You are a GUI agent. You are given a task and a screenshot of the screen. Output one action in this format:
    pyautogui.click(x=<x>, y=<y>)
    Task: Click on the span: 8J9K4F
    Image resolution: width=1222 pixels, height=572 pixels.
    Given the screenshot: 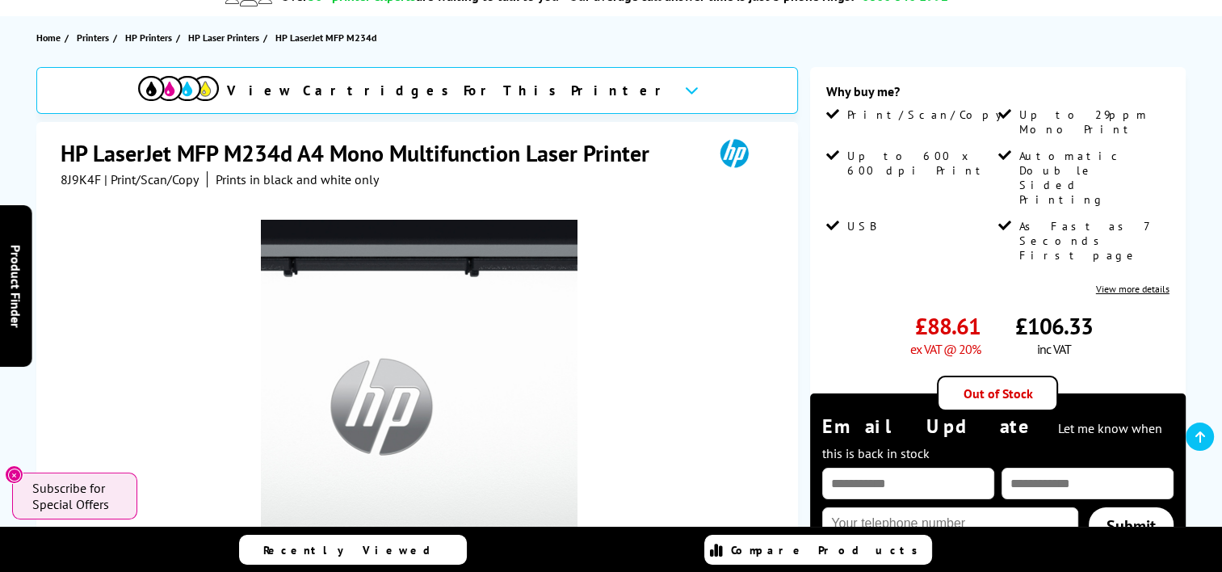 What is the action you would take?
    pyautogui.click(x=81, y=179)
    